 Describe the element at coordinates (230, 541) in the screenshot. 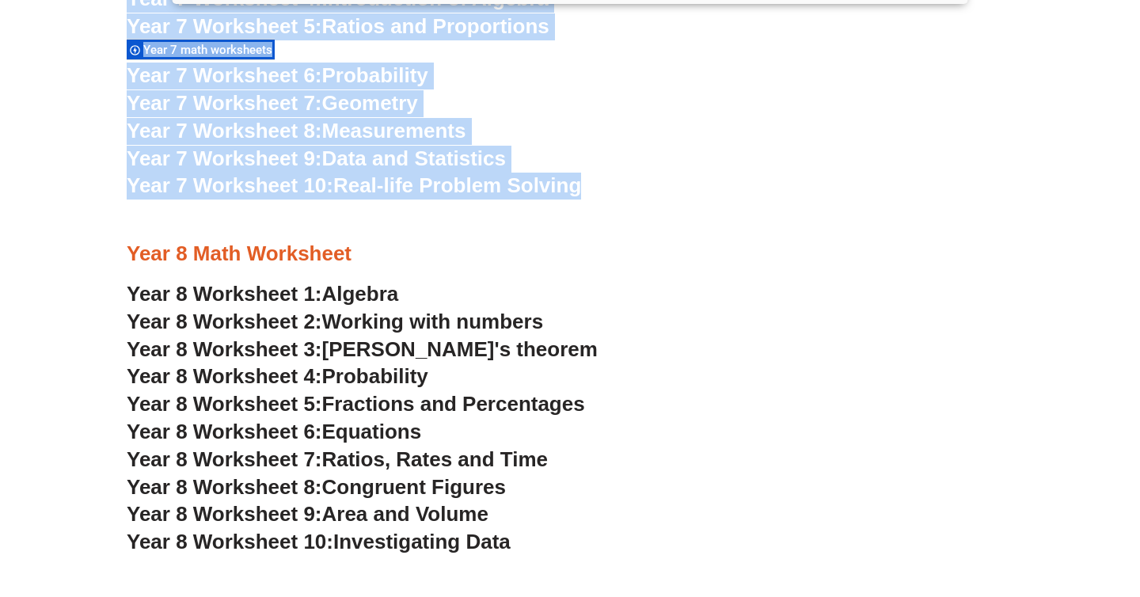

I see `span: Year 8 Worksheet 10:` at that location.